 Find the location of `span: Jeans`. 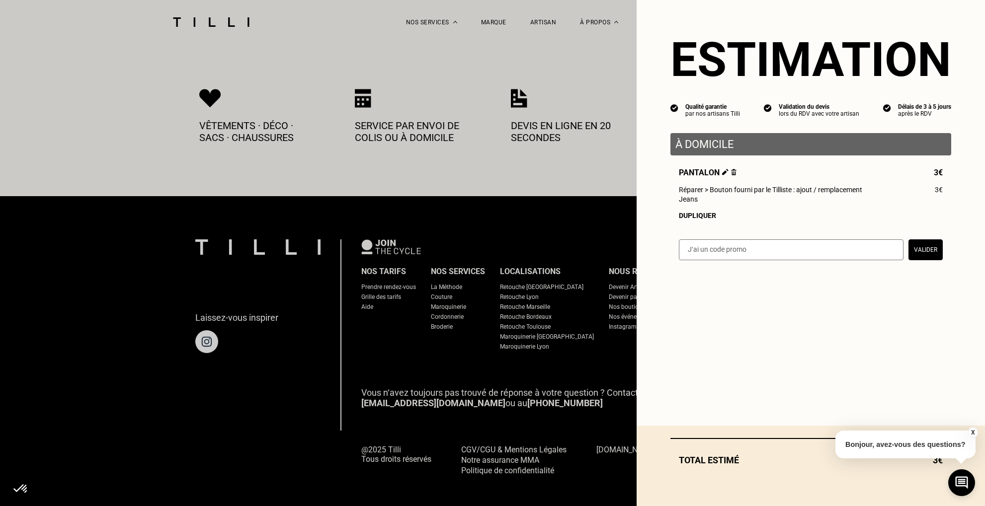

span: Jeans is located at coordinates (688, 199).